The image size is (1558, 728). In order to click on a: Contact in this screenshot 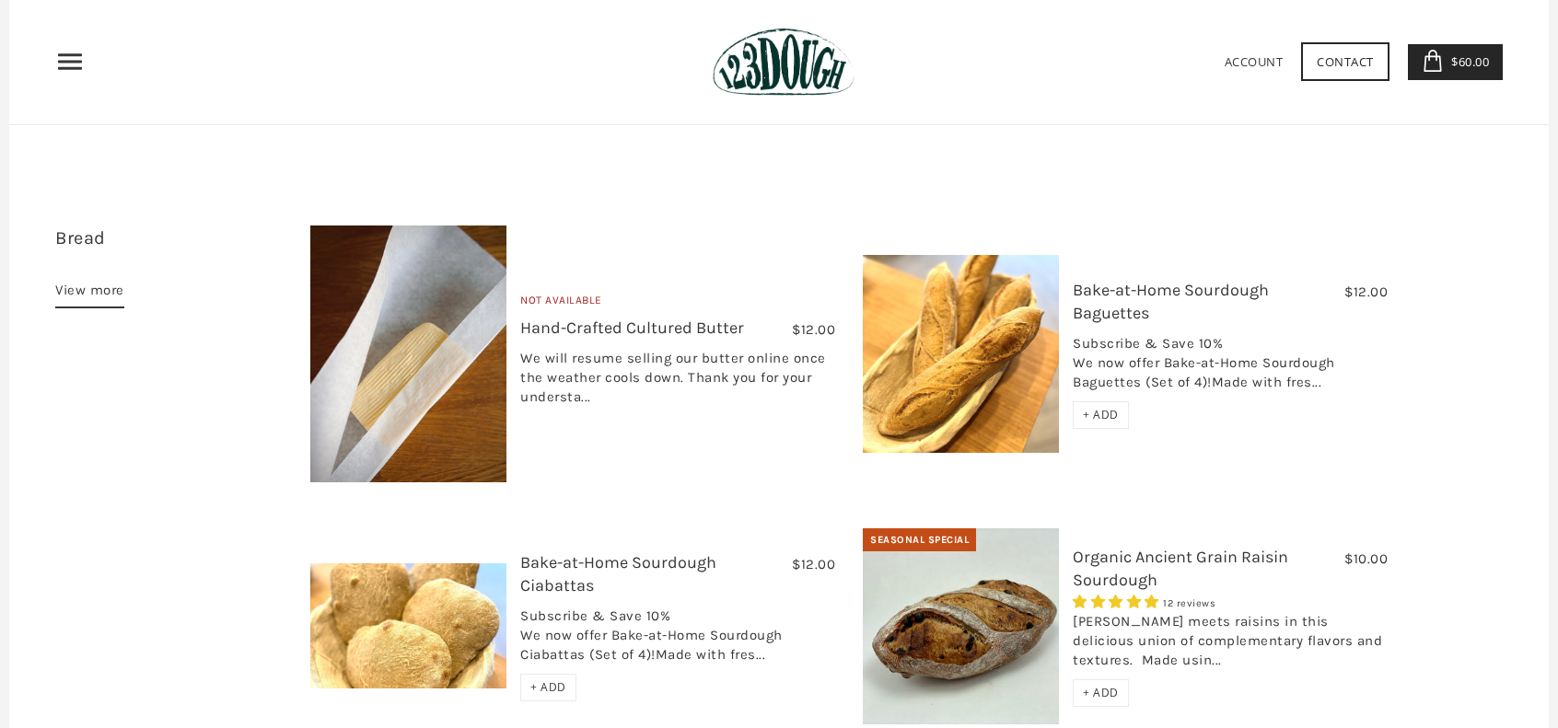, I will do `click(1345, 62)`.